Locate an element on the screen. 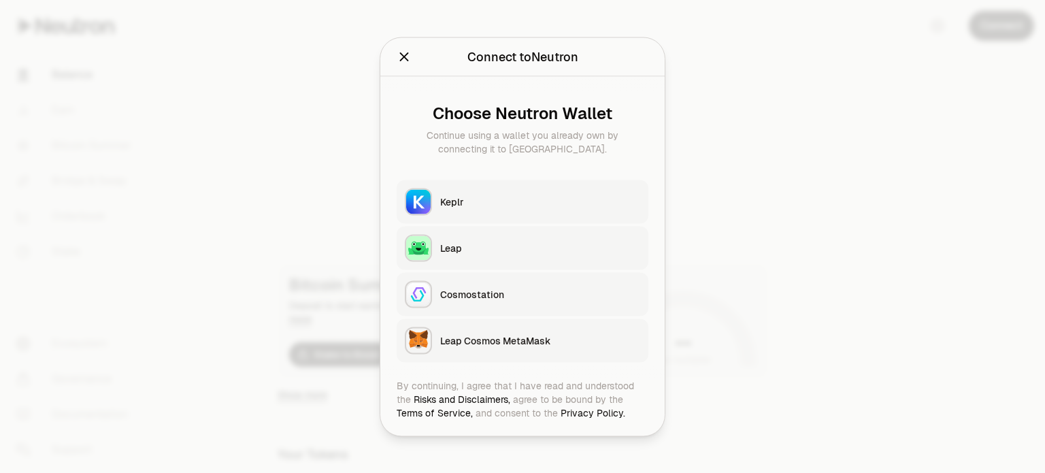  div: Choose Neutron Wallet is located at coordinates (522, 113).